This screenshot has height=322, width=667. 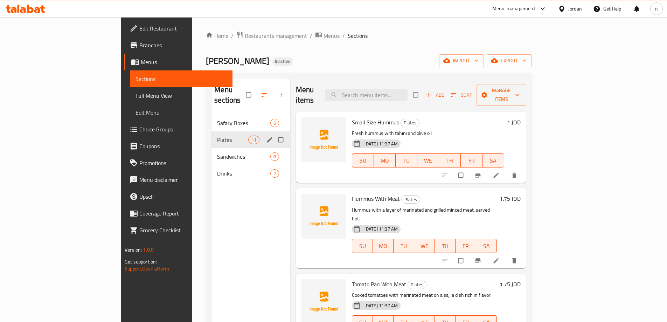 What do you see at coordinates (404, 246) in the screenshot?
I see `span: TU` at bounding box center [404, 246].